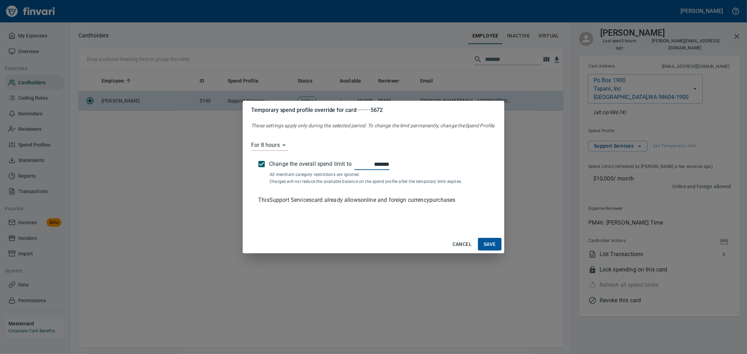 This screenshot has width=747, height=354. I want to click on button: Save, so click(489, 244).